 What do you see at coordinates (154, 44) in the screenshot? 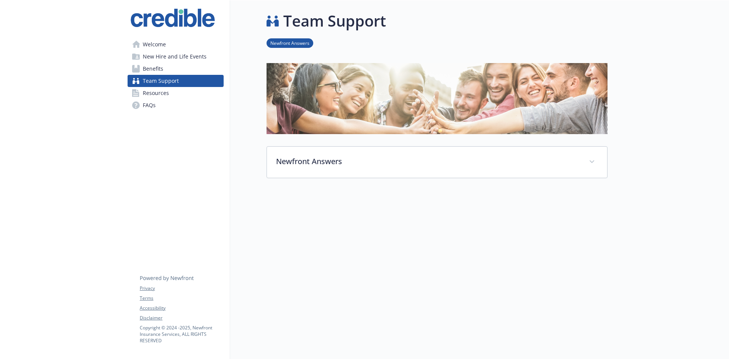
I see `span: Welcome` at bounding box center [154, 44].